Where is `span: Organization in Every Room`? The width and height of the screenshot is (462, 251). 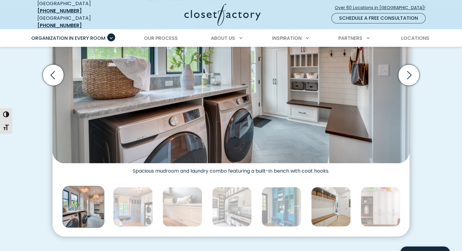 span: Organization in Every Room is located at coordinates (68, 38).